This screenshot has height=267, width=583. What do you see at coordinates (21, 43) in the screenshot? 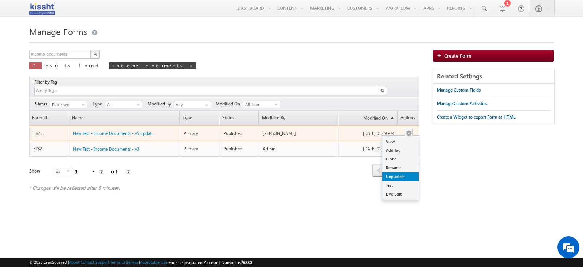
I see `img: d_60004797649_company_0_60004797649` at bounding box center [21, 43].